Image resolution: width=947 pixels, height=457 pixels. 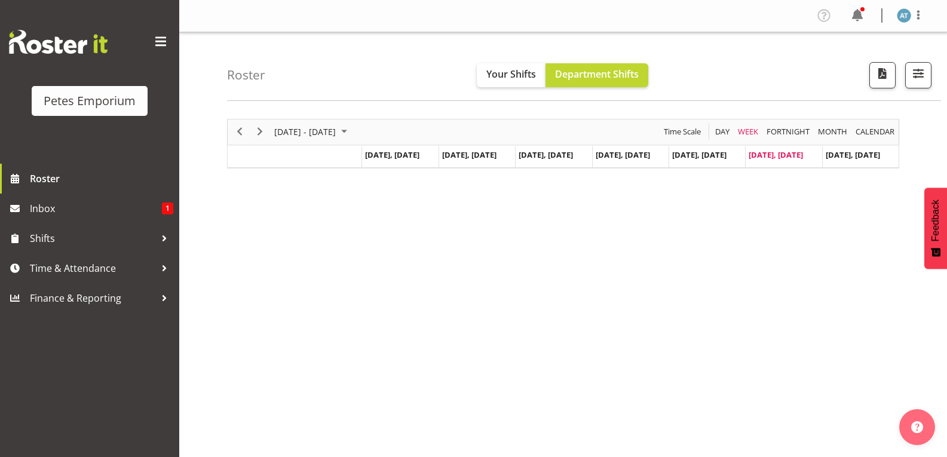 I want to click on span: Department Shifts, so click(x=597, y=74).